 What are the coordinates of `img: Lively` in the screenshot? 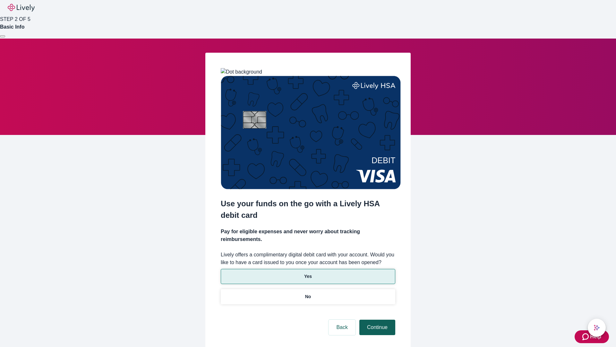 It's located at (21, 8).